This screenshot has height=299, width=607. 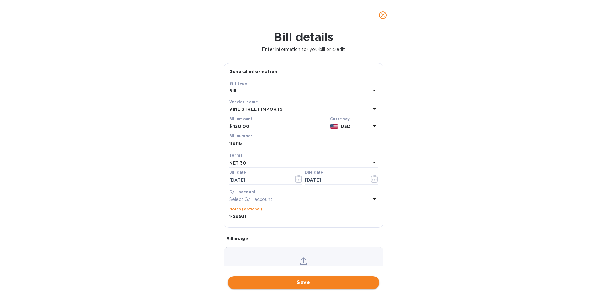 What do you see at coordinates (334, 180) in the screenshot?
I see `input: Due date` at bounding box center [334, 180].